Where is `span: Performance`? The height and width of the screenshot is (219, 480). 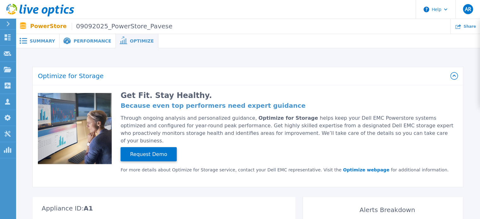
span: Performance is located at coordinates (92, 41).